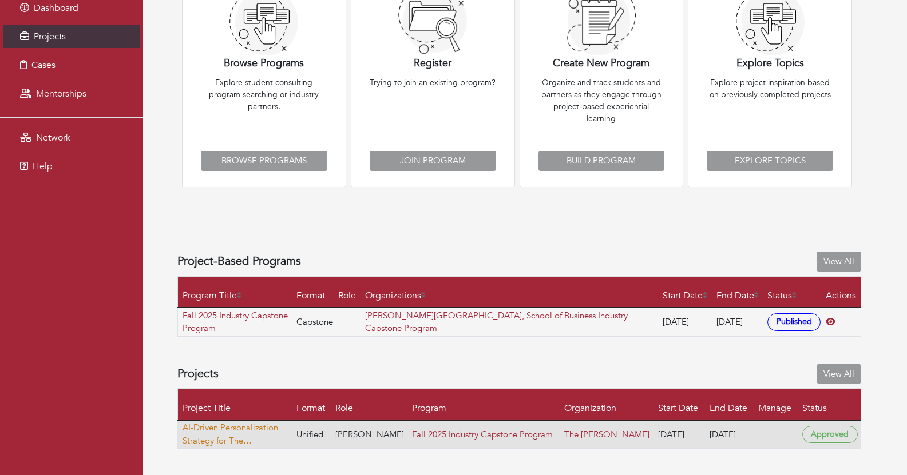 The width and height of the screenshot is (907, 475). I want to click on h4: Projects, so click(198, 374).